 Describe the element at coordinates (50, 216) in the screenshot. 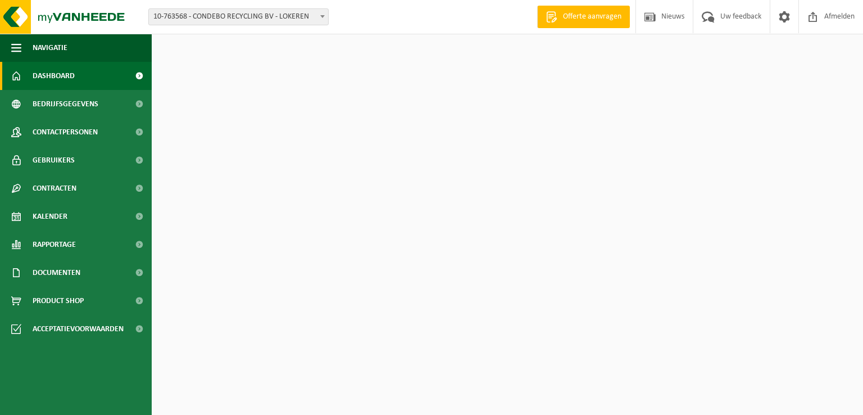

I see `span: Kalender` at that location.